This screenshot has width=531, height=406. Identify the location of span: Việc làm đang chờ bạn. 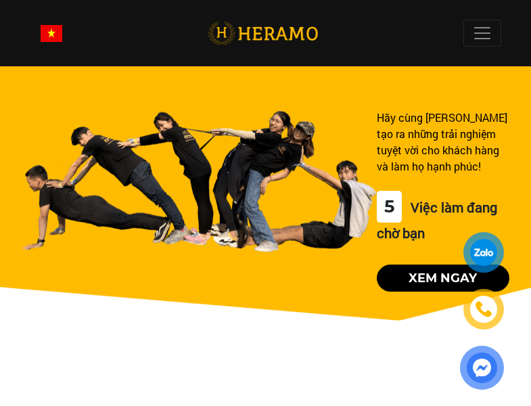
(437, 220).